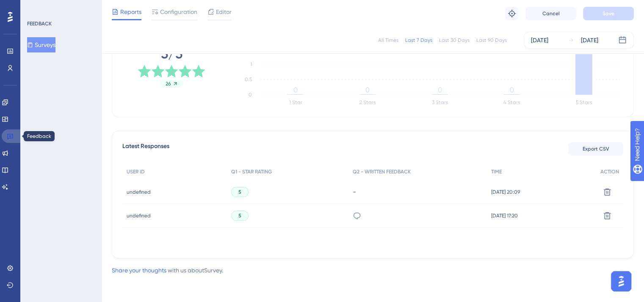 This screenshot has height=302, width=644. Describe the element at coordinates (610, 172) in the screenshot. I see `span: ACTION` at that location.